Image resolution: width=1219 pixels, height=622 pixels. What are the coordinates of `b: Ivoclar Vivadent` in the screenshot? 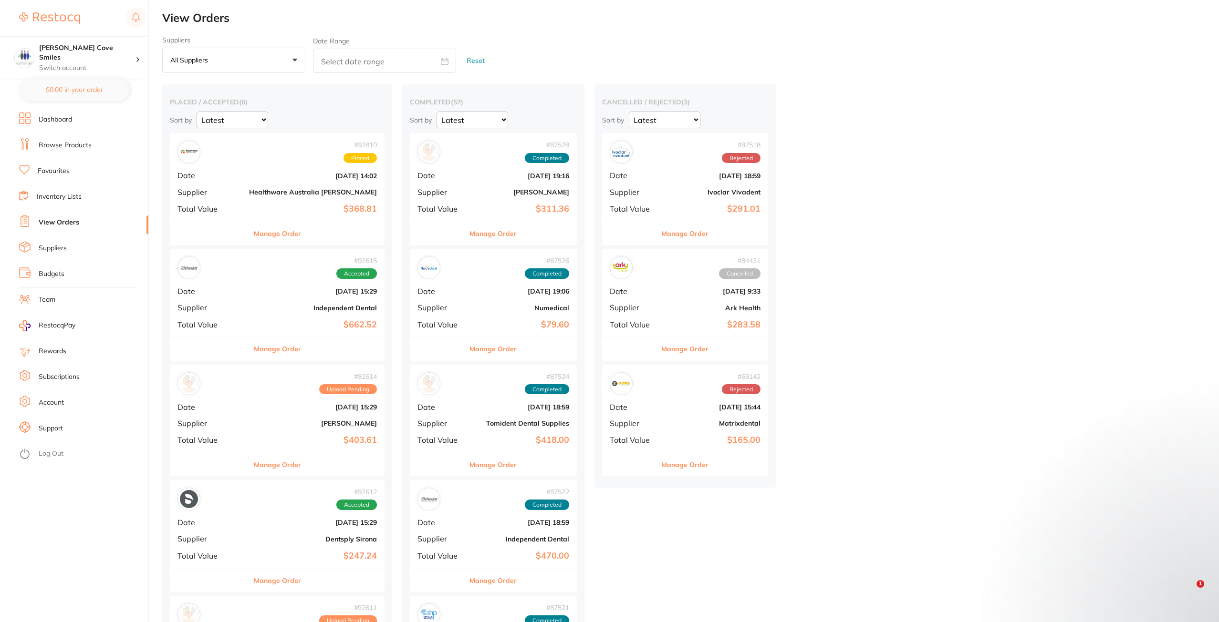 It's located at (713, 192).